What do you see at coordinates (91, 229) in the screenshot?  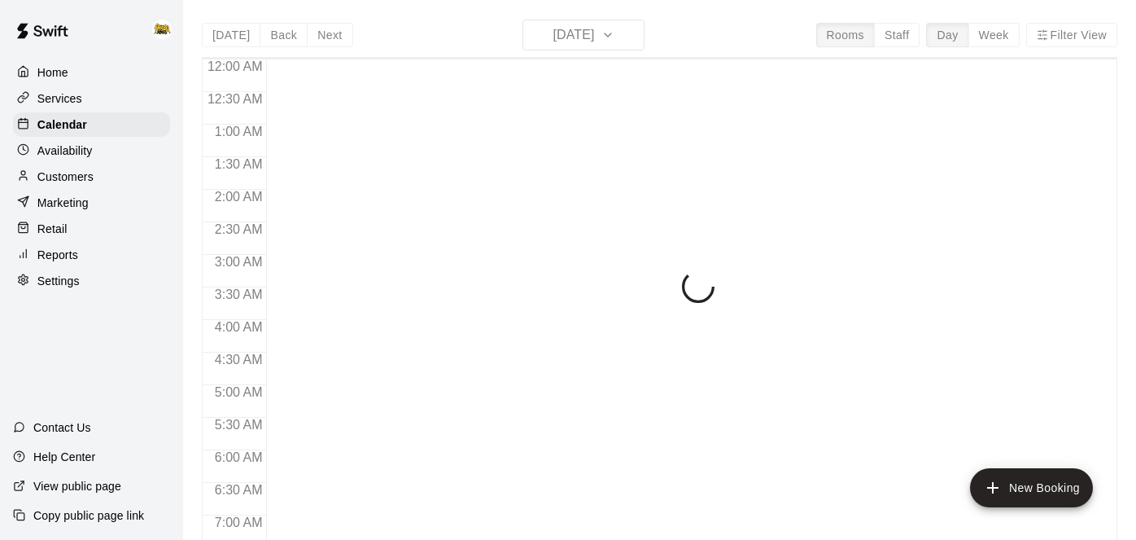 I see `div: Retail` at bounding box center [91, 229].